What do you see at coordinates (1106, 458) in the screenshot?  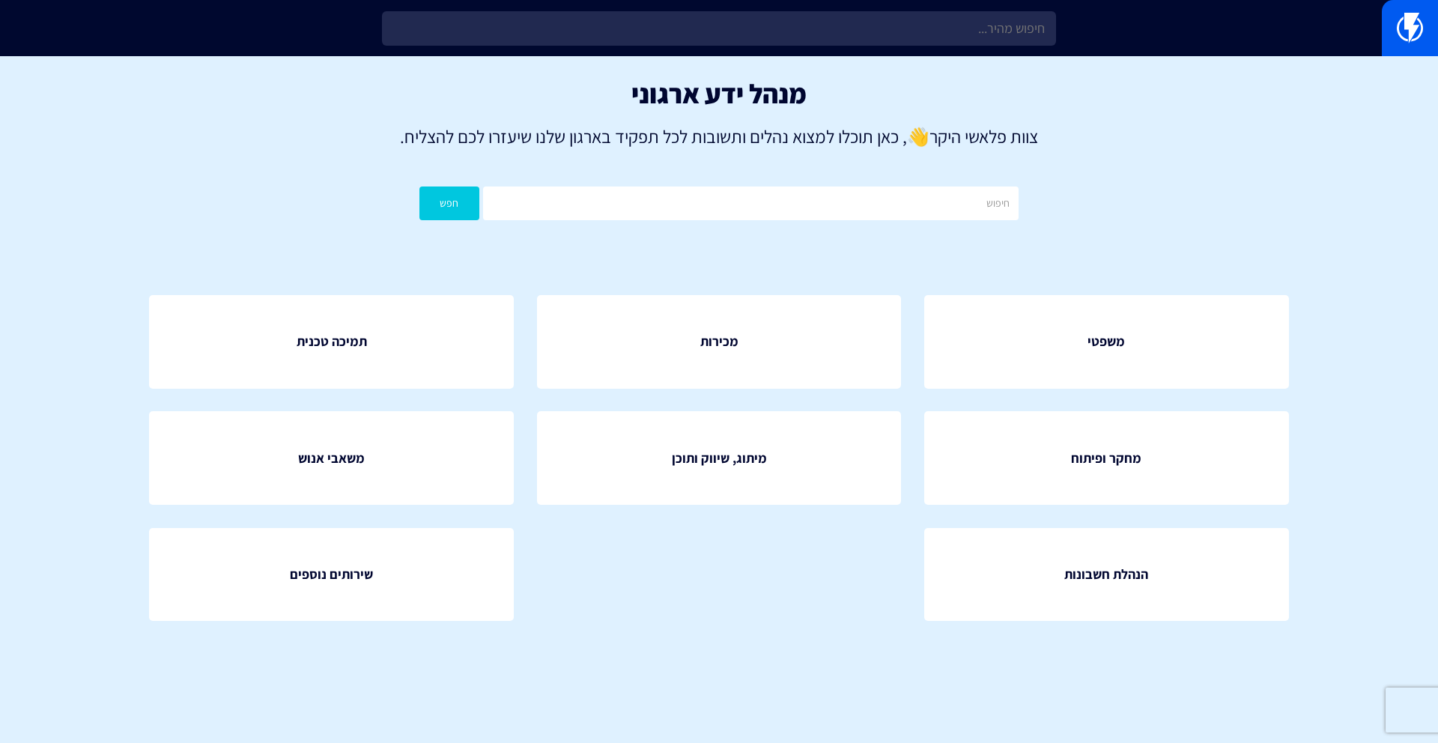 I see `span: מחקר ופיתוח` at bounding box center [1106, 458].